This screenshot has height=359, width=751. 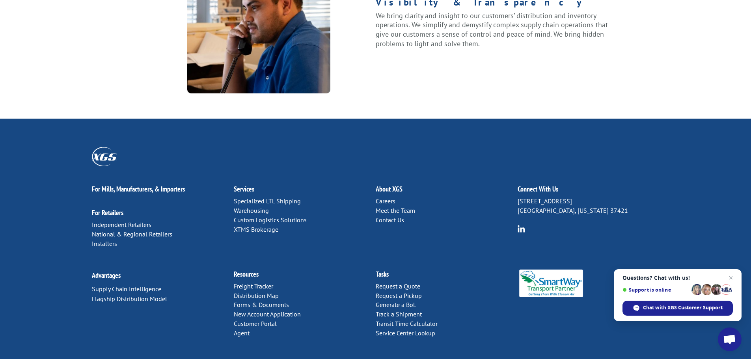 What do you see at coordinates (399, 296) in the screenshot?
I see `a: Request a Pickup` at bounding box center [399, 296].